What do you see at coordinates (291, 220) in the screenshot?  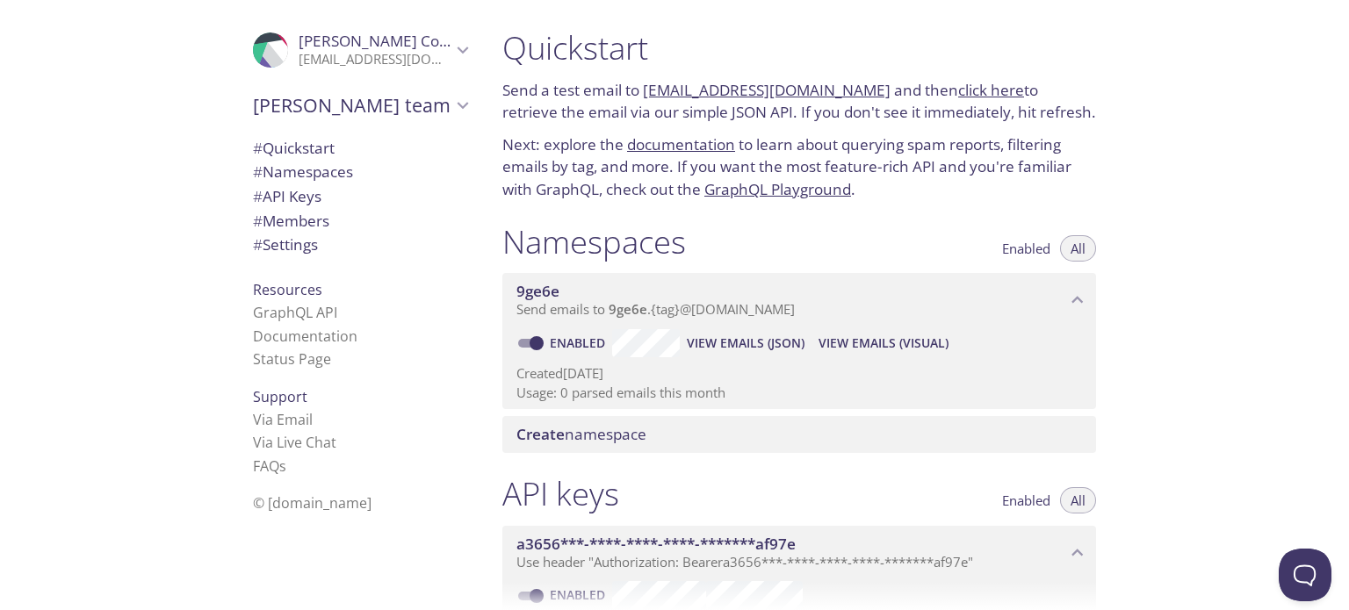 I see `span: Members` at bounding box center [291, 220].